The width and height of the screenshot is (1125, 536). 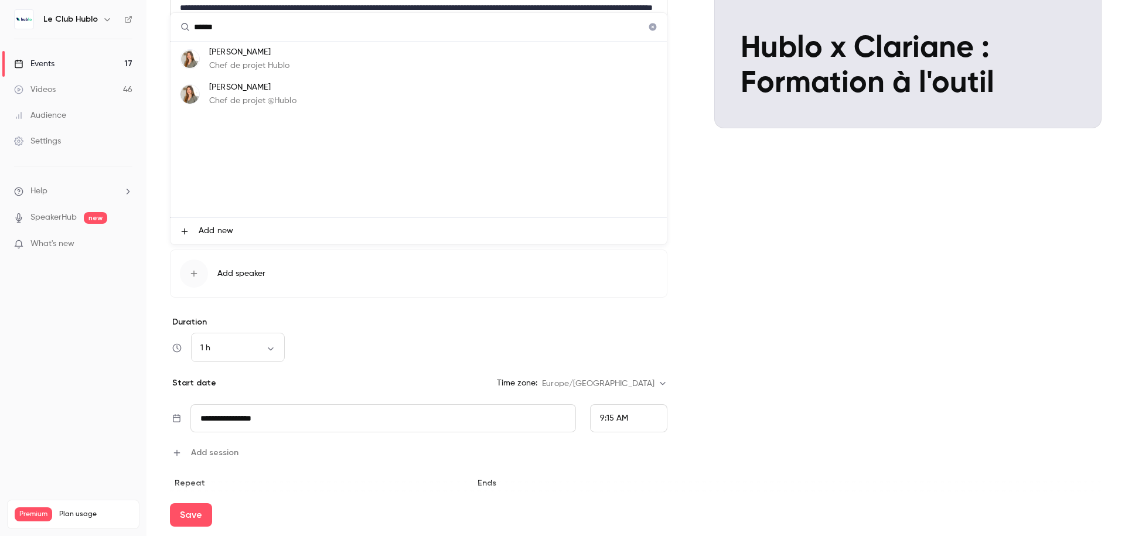 I want to click on button: Clear, so click(x=652, y=27).